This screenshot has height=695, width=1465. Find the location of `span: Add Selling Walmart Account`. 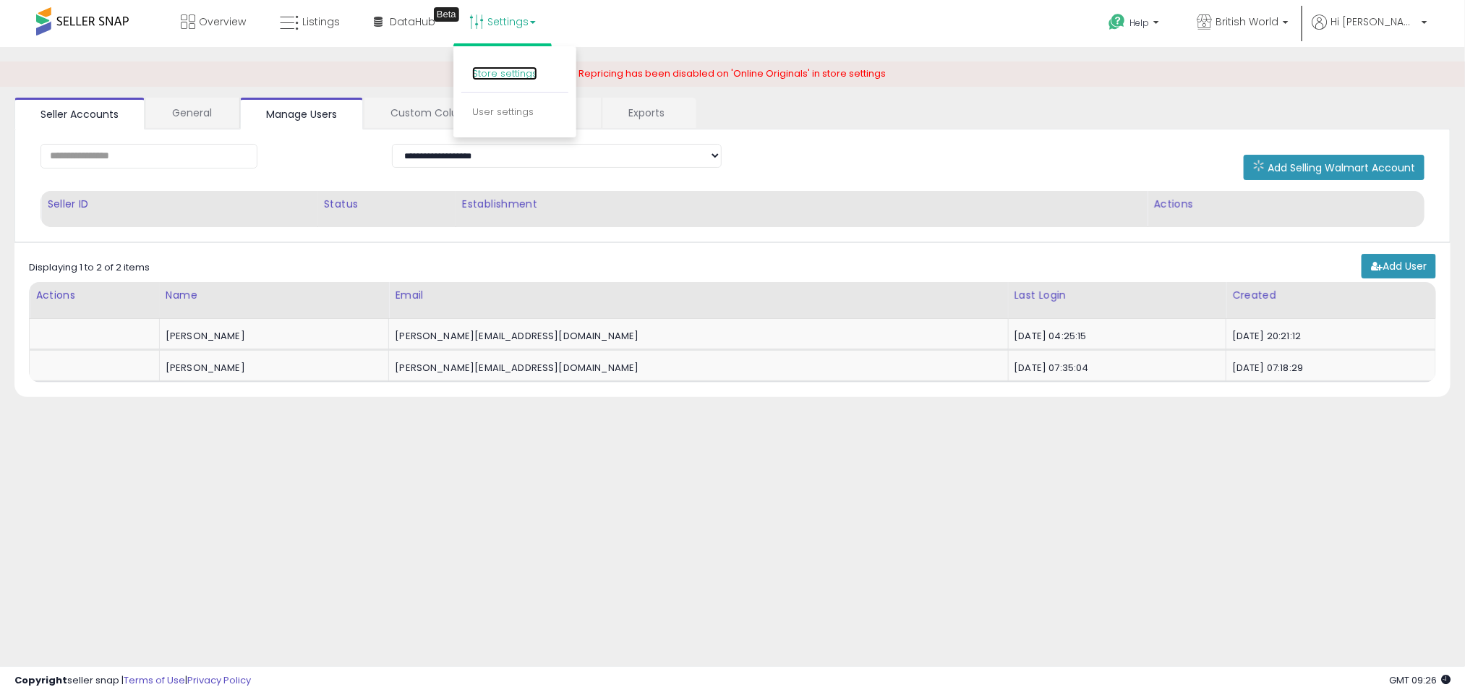

span: Add Selling Walmart Account is located at coordinates (1342, 168).